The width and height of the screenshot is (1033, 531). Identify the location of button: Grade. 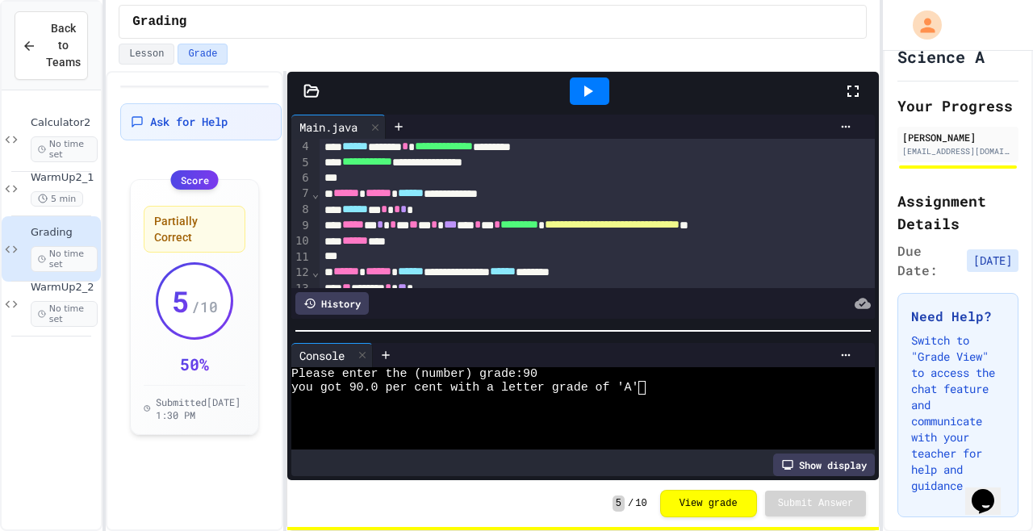
(203, 54).